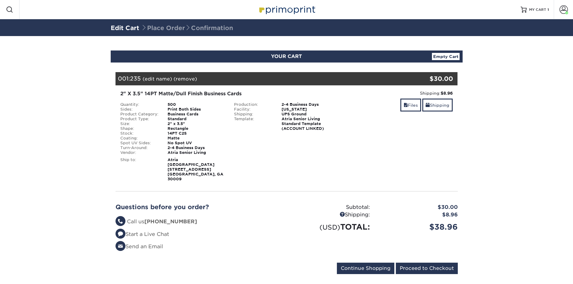 The height and width of the screenshot is (284, 573). Describe the element at coordinates (331, 227) in the screenshot. I see `div: TOTAL:` at that location.